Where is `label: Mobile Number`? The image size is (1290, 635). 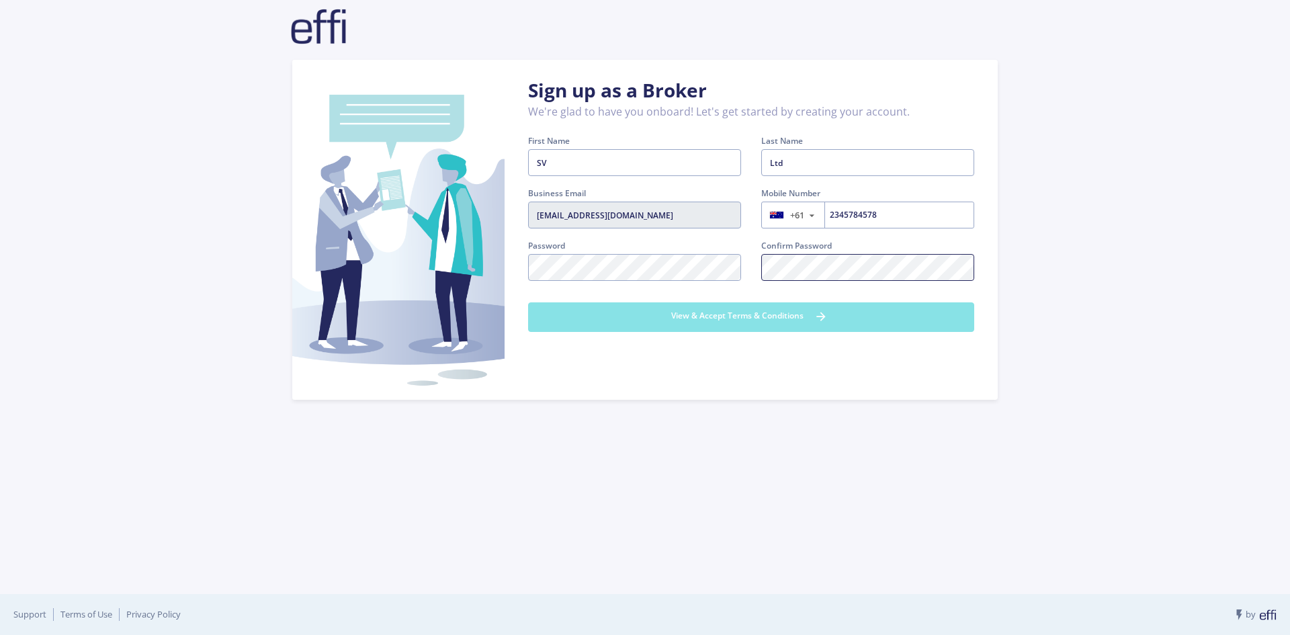 label: Mobile Number is located at coordinates (867, 193).